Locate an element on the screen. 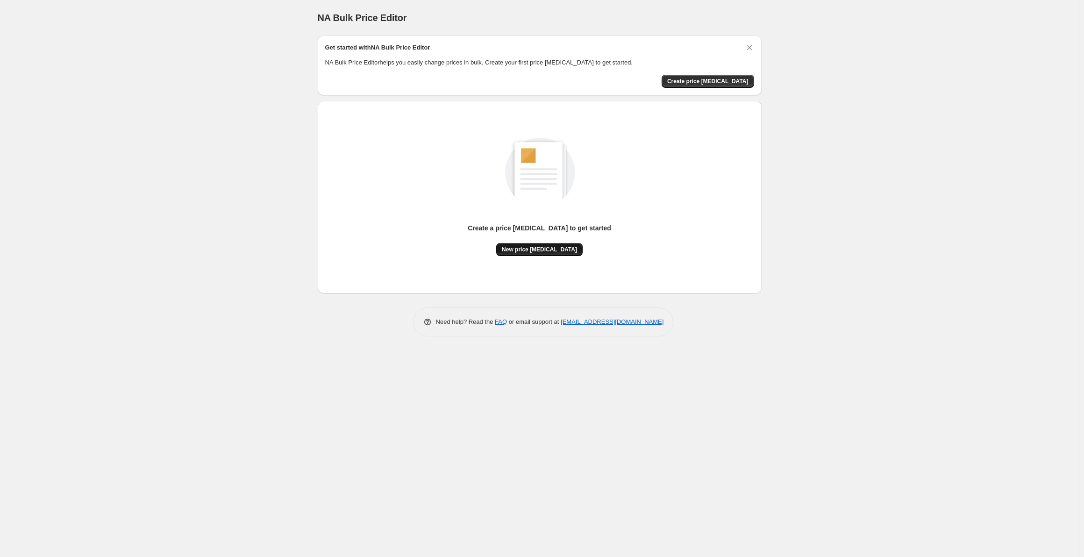 This screenshot has height=557, width=1084. button: Dismiss card is located at coordinates (749, 48).